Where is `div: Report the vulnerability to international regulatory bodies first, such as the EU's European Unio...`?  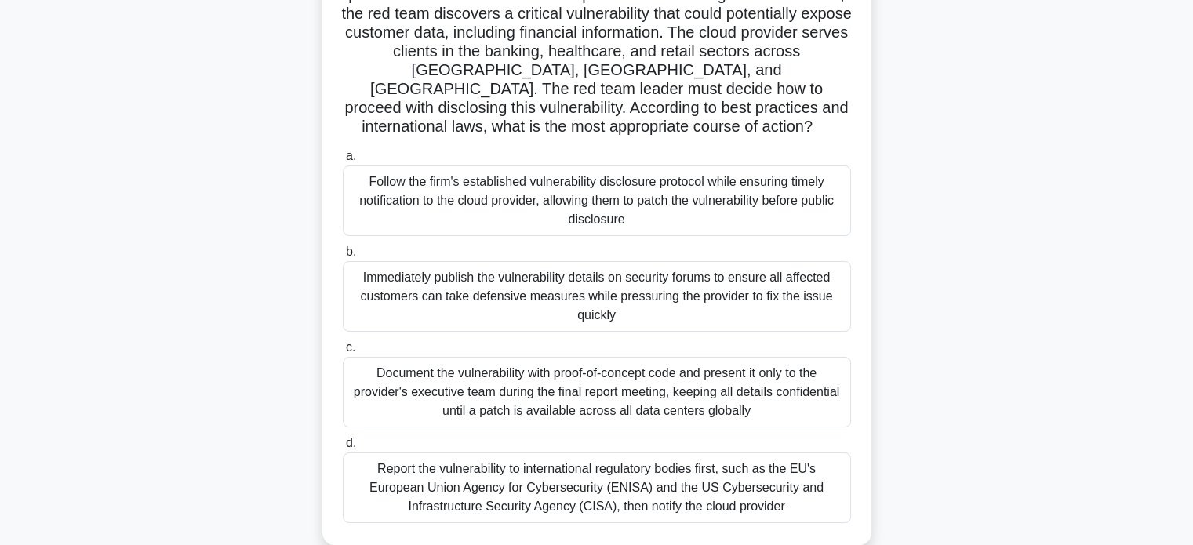
div: Report the vulnerability to international regulatory bodies first, such as the EU's European Unio... is located at coordinates (597, 488).